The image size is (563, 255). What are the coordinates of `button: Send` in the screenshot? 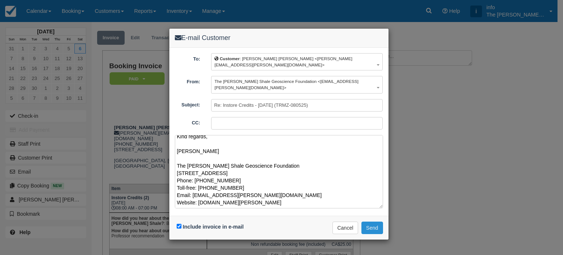 It's located at (372, 228).